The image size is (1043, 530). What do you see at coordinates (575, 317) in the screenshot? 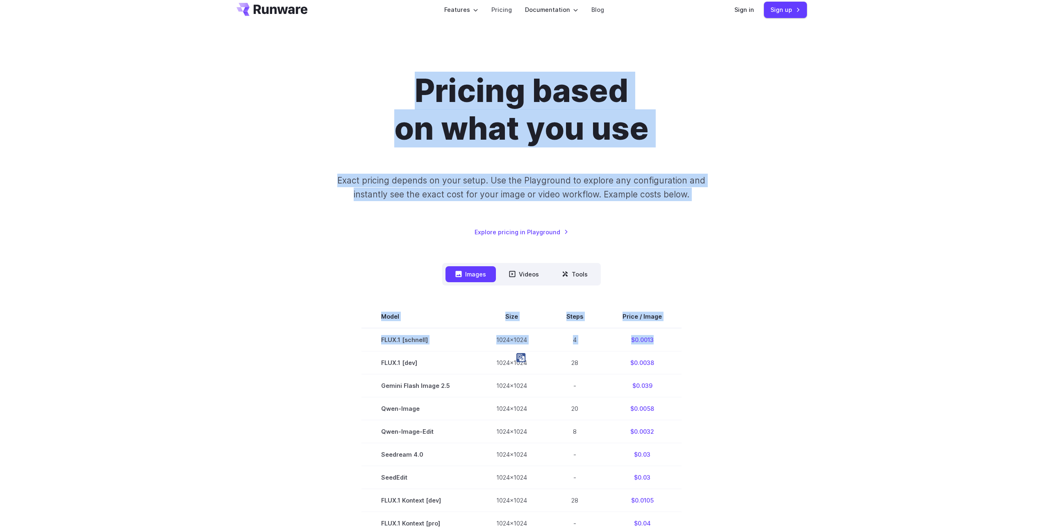
I see `th: Steps` at bounding box center [575, 317].